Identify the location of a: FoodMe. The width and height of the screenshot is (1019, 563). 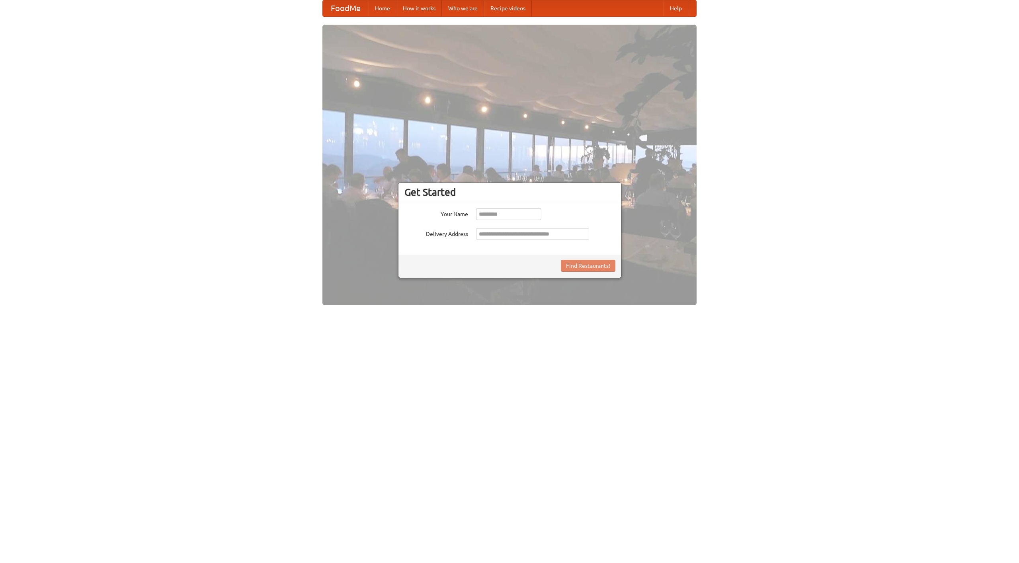
(346, 8).